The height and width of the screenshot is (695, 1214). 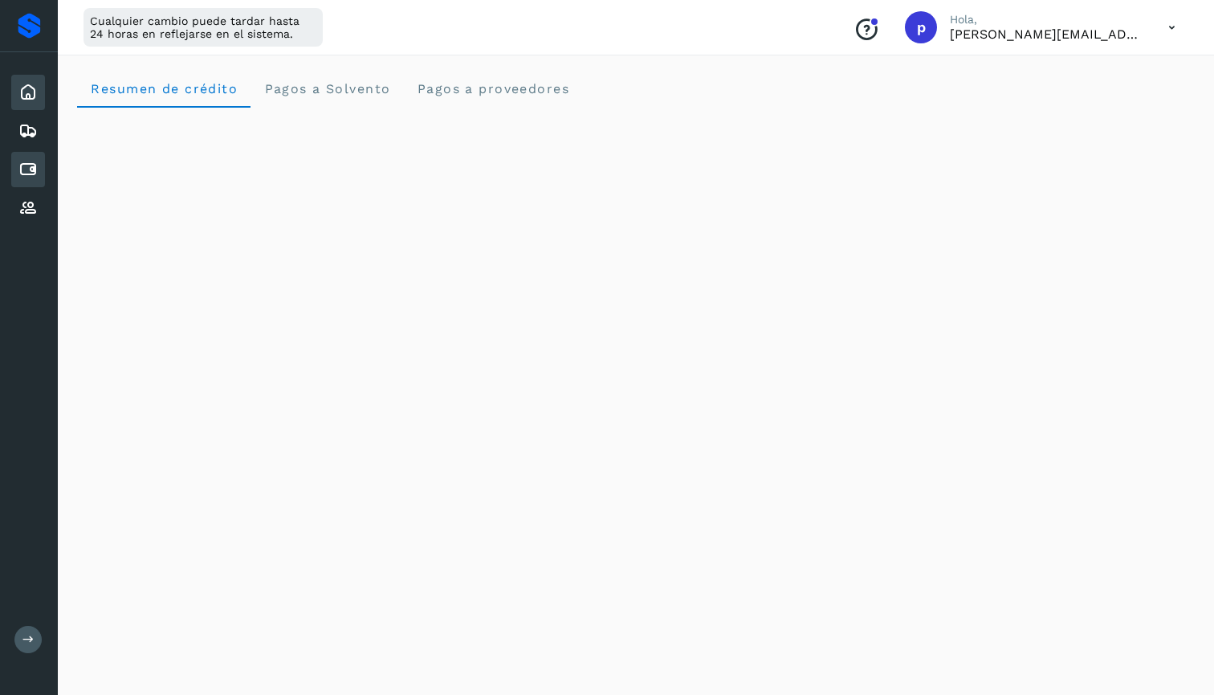 I want to click on p: pablo.marin@mensajeria-estrategias.com, so click(x=1046, y=34).